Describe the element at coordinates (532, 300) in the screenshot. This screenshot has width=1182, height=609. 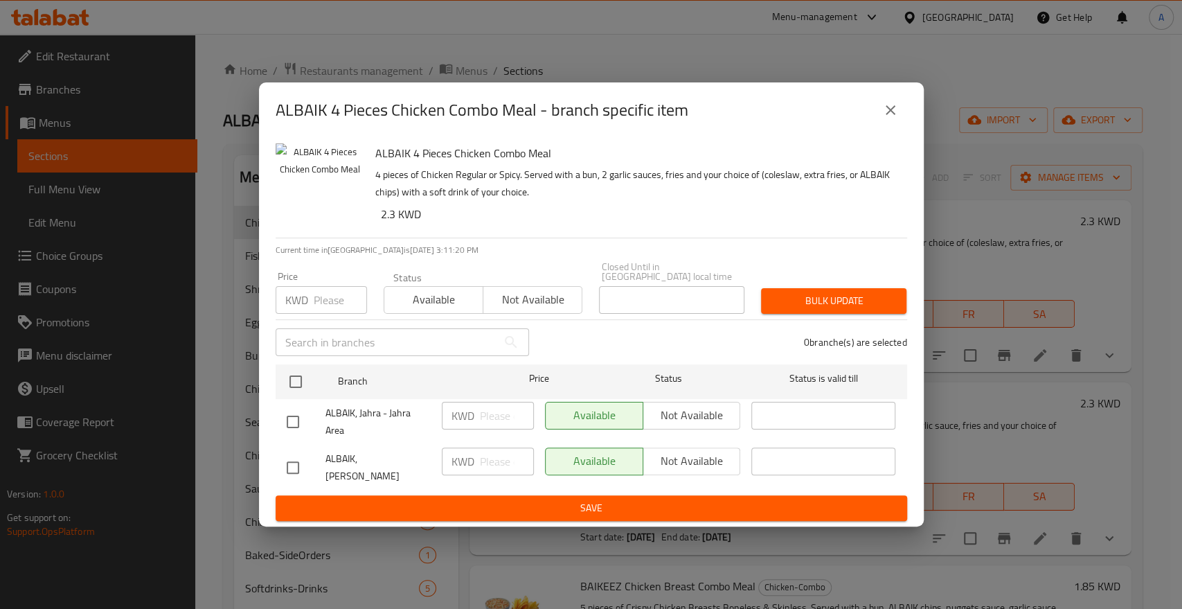
I see `button: Not available` at that location.